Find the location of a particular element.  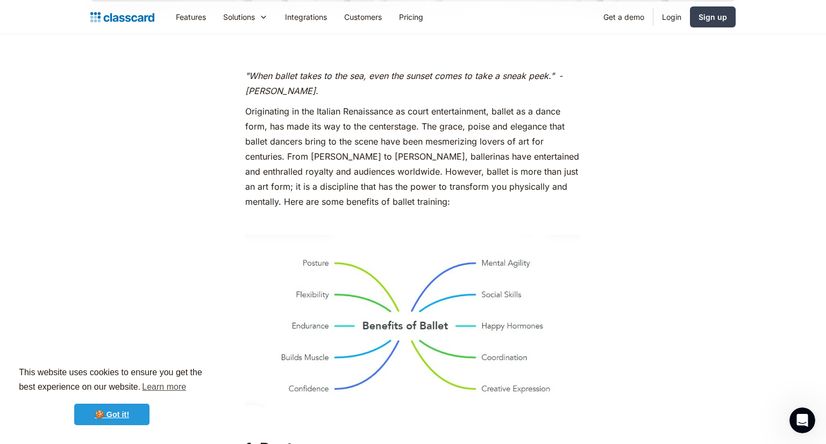

a: Features is located at coordinates (191, 17).